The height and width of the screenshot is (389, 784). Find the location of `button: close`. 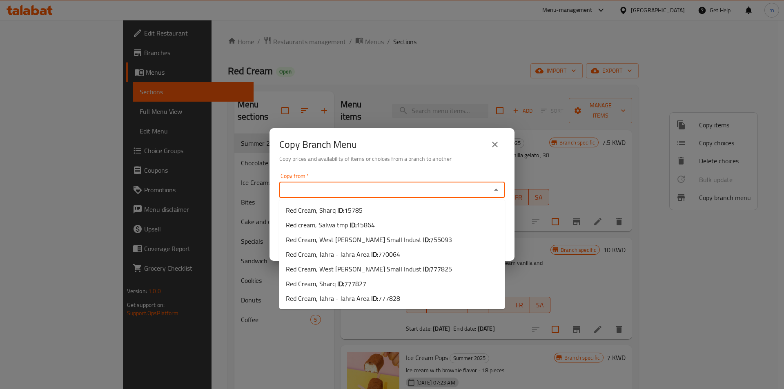

button: close is located at coordinates (495, 145).